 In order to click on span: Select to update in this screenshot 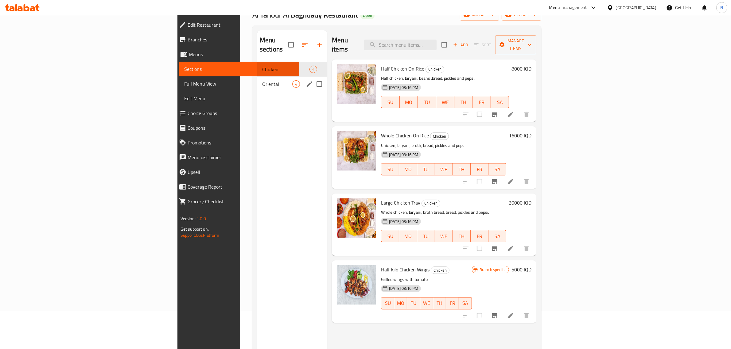, I will do `click(480, 316)`.